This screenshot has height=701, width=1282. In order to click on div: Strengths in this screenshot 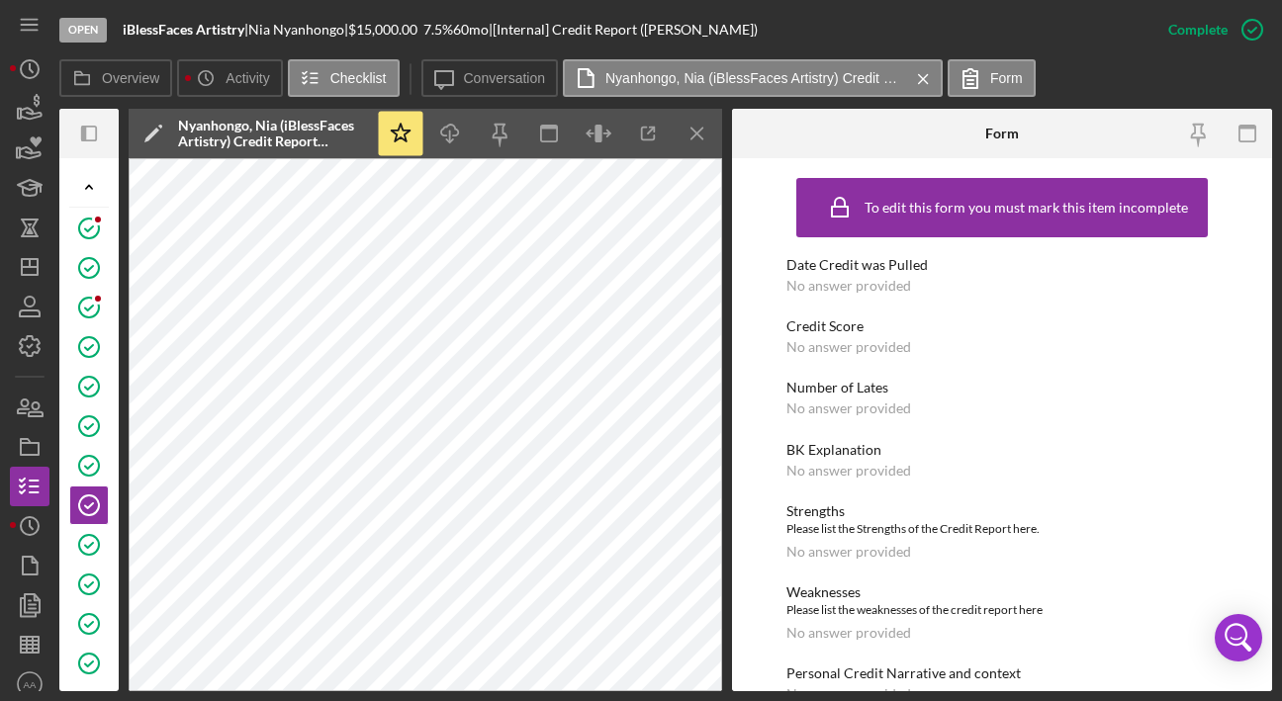, I will do `click(1002, 511)`.